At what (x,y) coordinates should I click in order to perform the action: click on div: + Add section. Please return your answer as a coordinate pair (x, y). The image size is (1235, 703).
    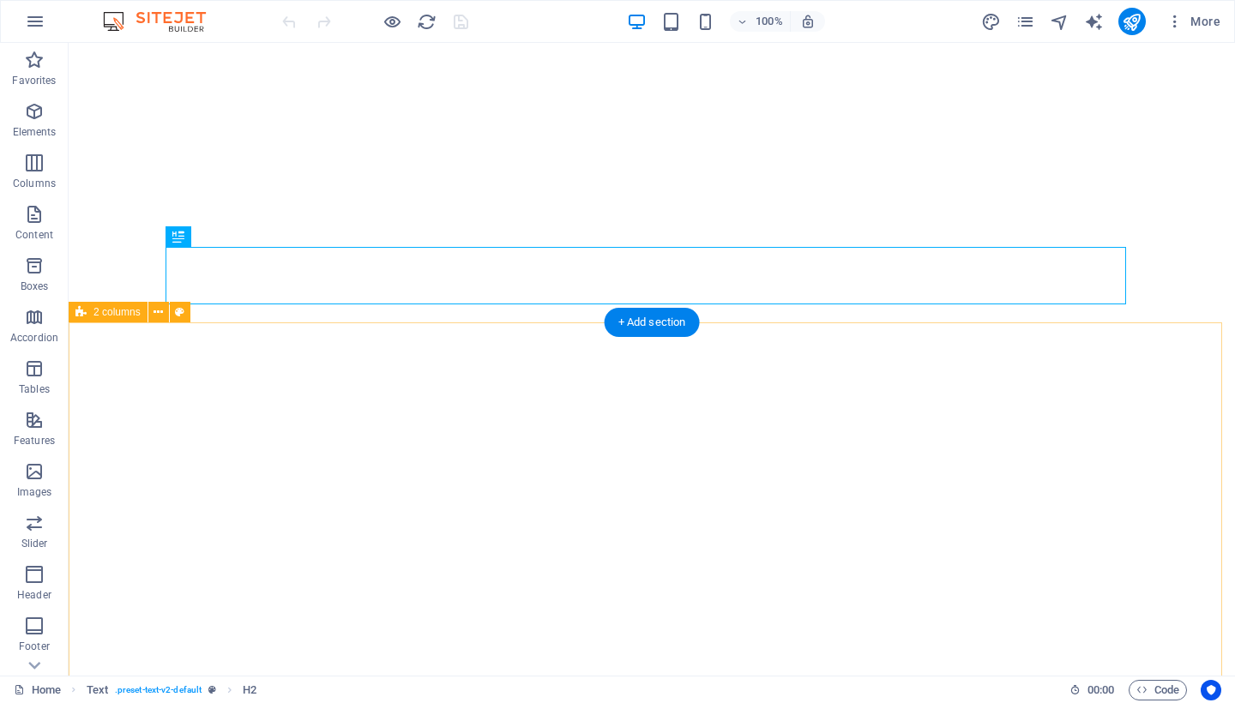
    Looking at the image, I should click on (652, 322).